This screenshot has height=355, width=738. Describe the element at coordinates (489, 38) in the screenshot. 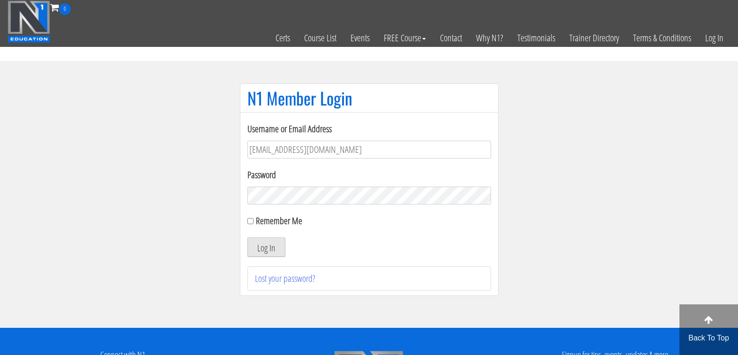

I see `a: Why N1?` at that location.